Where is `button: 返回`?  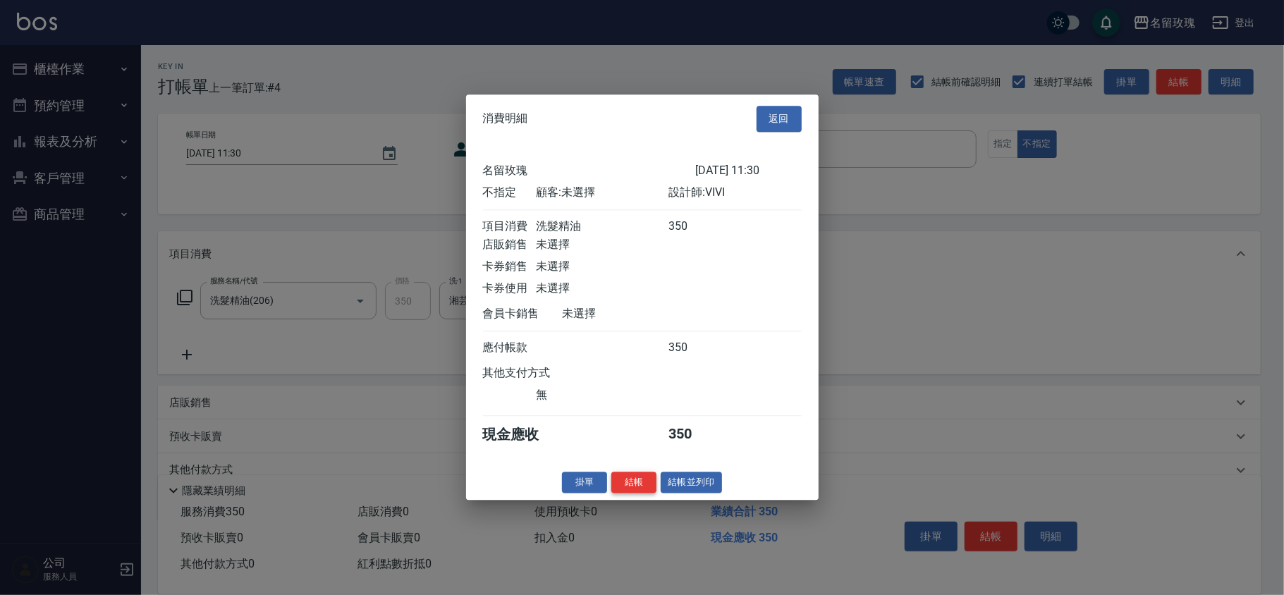
button: 返回 is located at coordinates (779, 118).